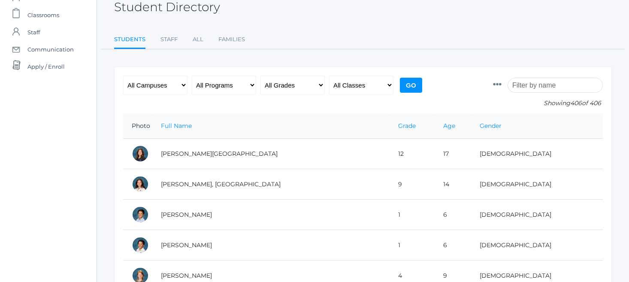  What do you see at coordinates (576, 103) in the screenshot?
I see `span: 406` at bounding box center [576, 103].